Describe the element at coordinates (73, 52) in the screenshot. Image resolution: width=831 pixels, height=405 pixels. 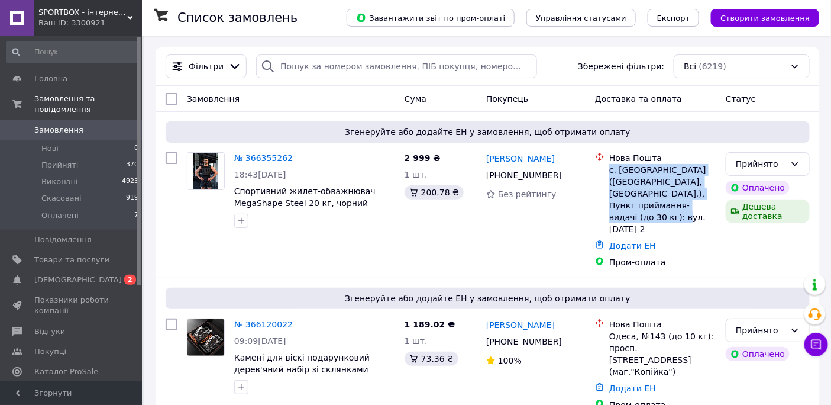
I see `input: Пошук` at that location.